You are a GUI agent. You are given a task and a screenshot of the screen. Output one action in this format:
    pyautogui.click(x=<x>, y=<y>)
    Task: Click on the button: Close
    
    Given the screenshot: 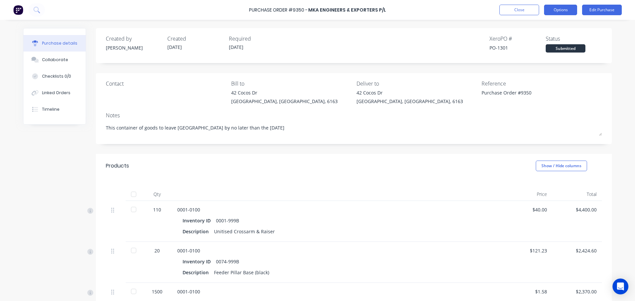 What is the action you would take?
    pyautogui.click(x=519, y=10)
    